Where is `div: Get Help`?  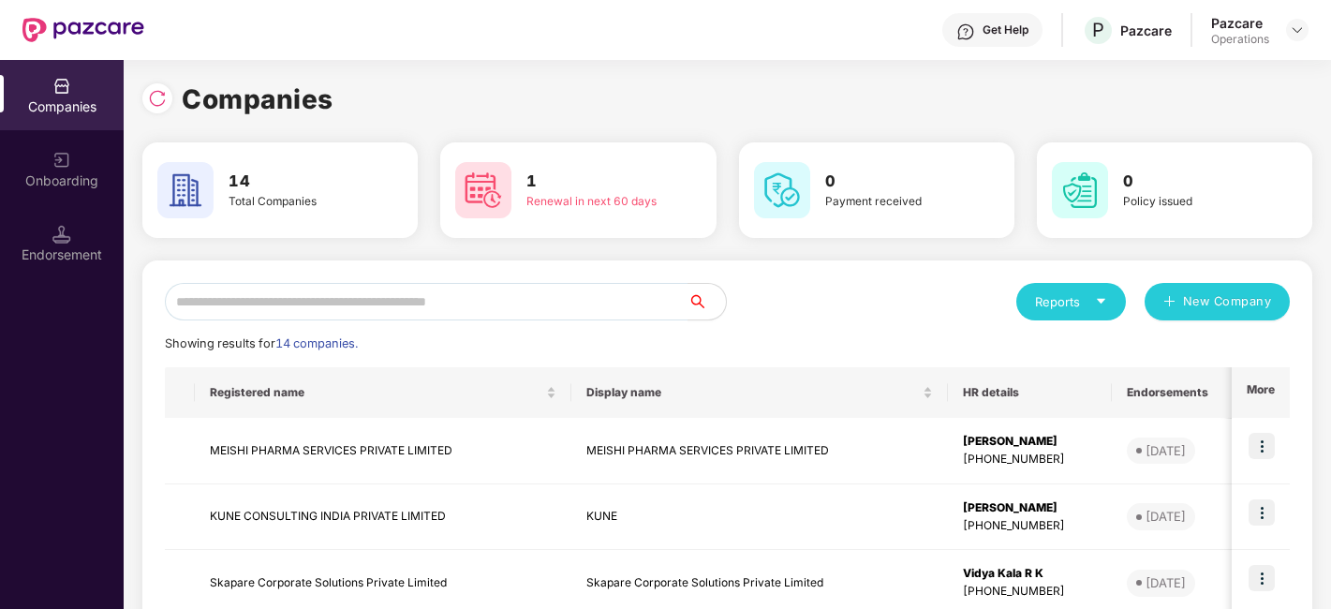 div: Get Help is located at coordinates (1005, 30).